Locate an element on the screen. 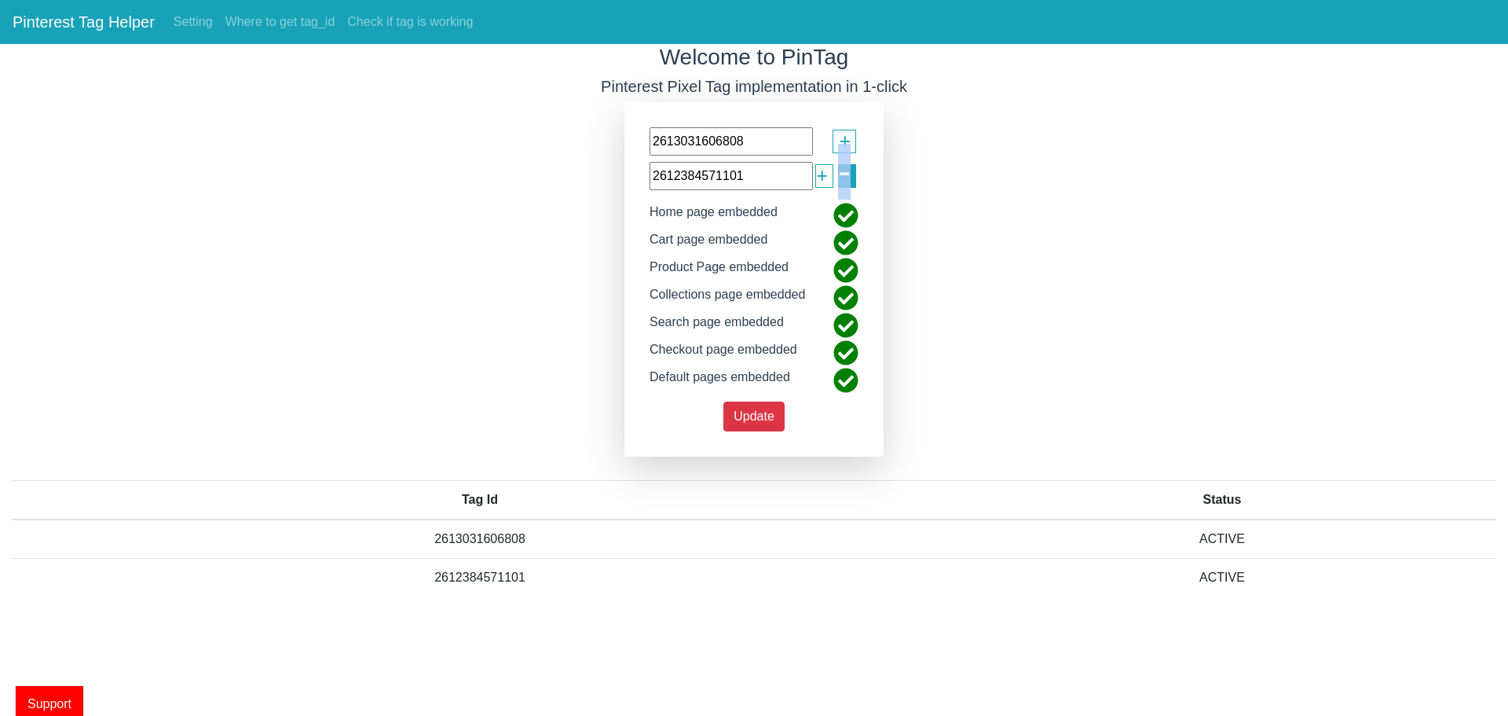  button: Update is located at coordinates (754, 416).